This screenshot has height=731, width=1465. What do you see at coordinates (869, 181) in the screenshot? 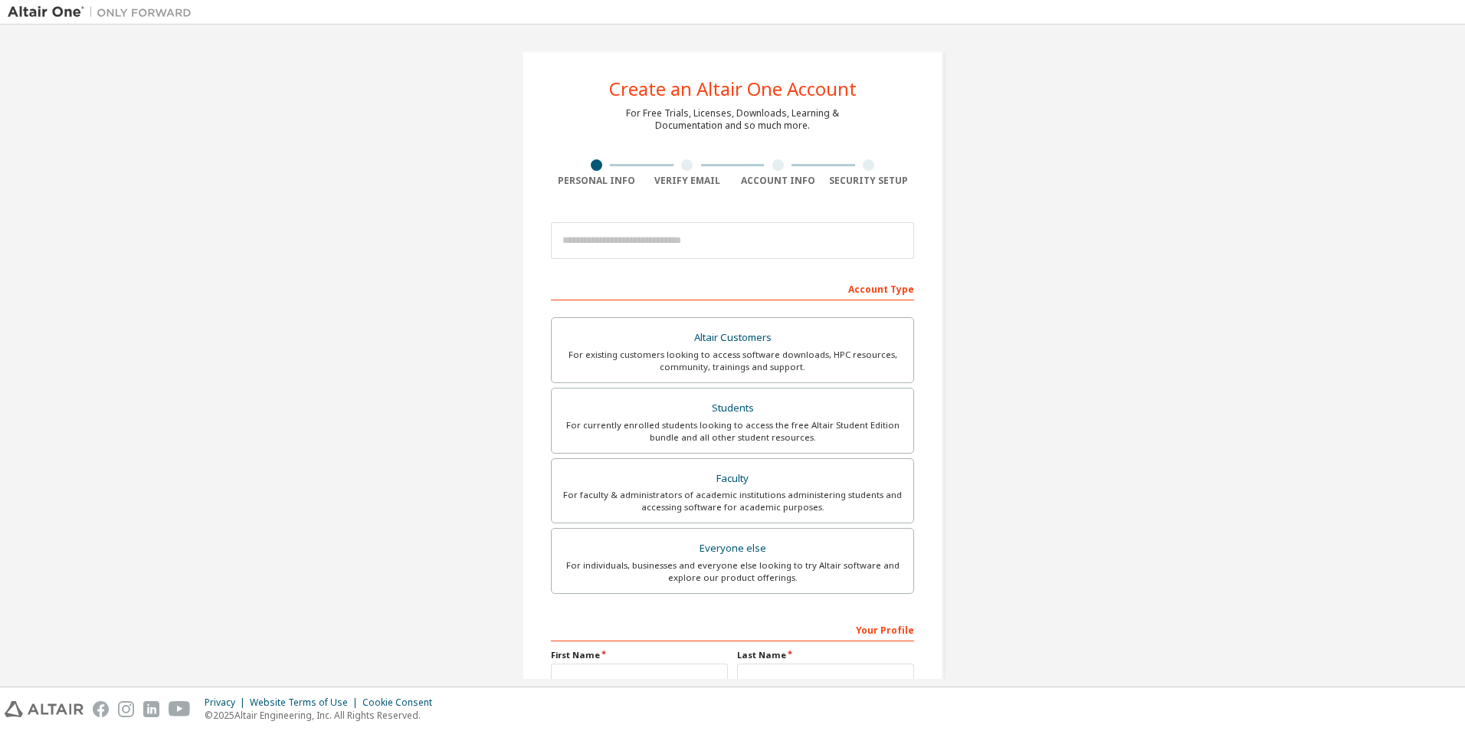
I see `div: Security Setup` at bounding box center [869, 181].